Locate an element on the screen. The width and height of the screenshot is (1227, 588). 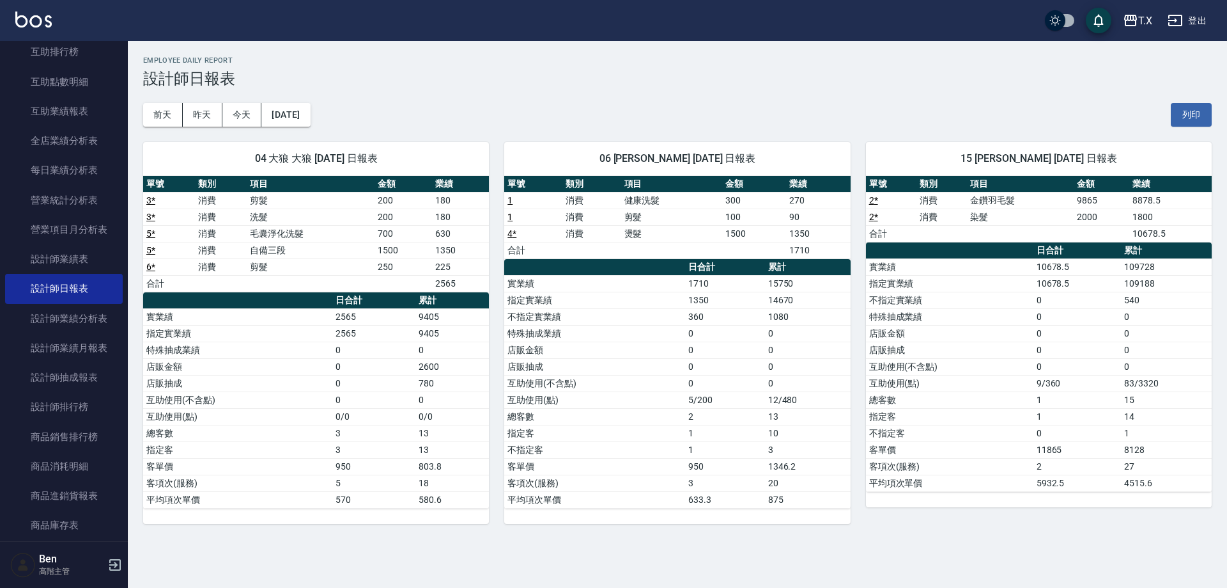
td: 570 is located at coordinates (374, 499).